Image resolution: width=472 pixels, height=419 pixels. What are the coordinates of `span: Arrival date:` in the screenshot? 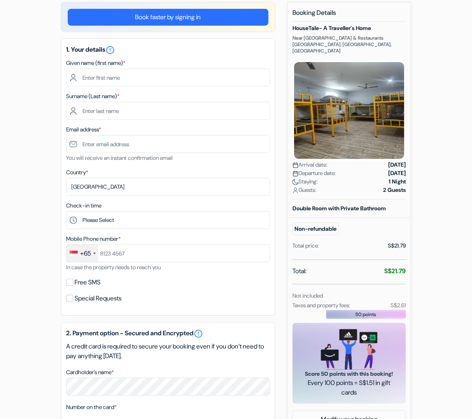 It's located at (310, 165).